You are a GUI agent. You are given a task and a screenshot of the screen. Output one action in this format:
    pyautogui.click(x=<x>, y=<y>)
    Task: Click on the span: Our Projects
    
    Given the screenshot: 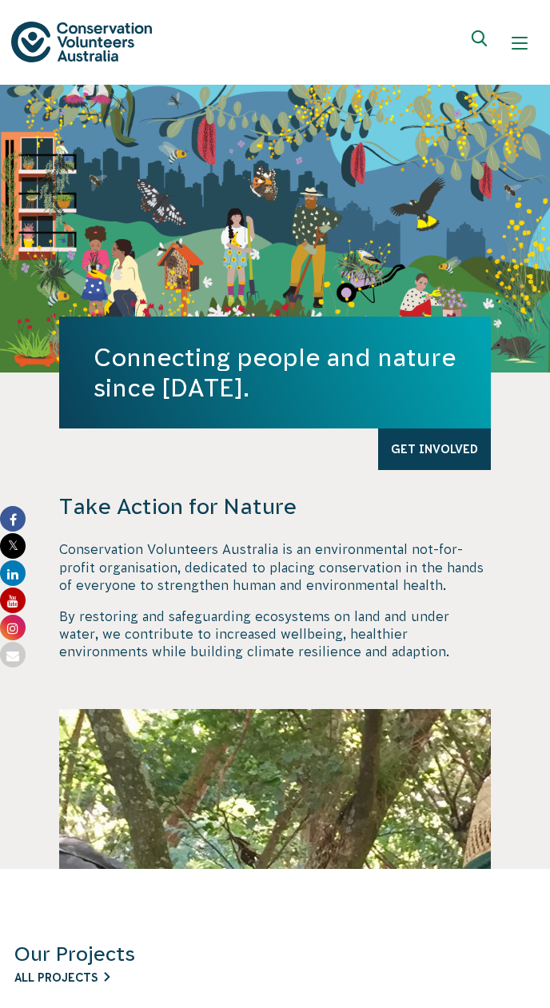 What is the action you would take?
    pyautogui.click(x=74, y=953)
    